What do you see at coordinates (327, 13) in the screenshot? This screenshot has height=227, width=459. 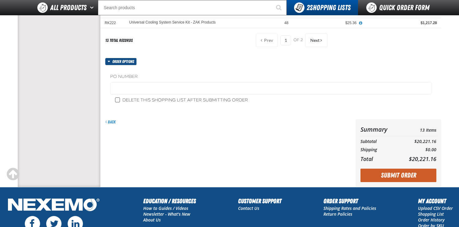 I see `div: $28.15` at bounding box center [327, 13].